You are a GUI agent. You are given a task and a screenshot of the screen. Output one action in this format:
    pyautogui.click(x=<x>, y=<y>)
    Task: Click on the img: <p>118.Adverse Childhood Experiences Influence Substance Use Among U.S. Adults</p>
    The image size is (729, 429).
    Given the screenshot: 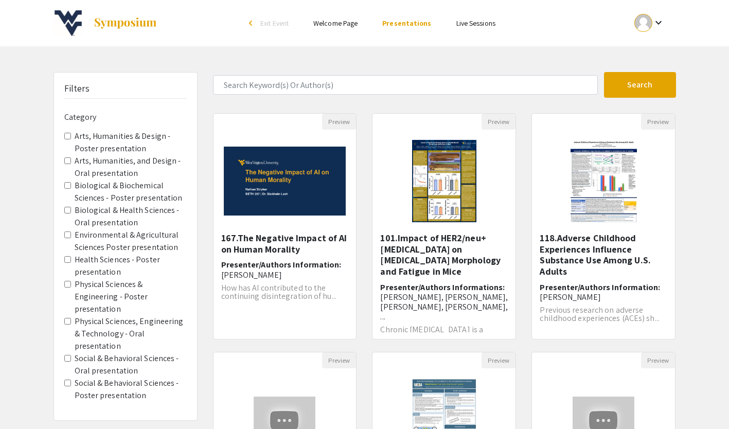 What is the action you would take?
    pyautogui.click(x=603, y=181)
    